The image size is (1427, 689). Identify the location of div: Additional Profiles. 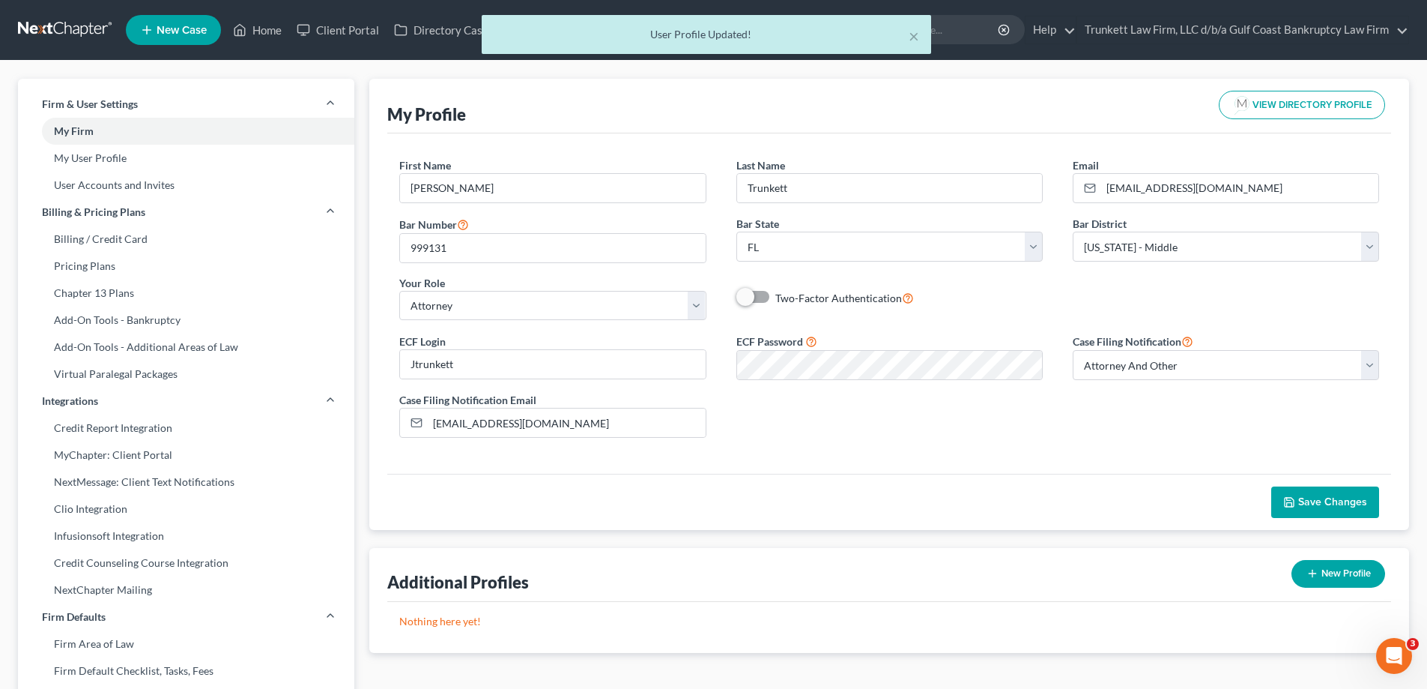
(458, 581).